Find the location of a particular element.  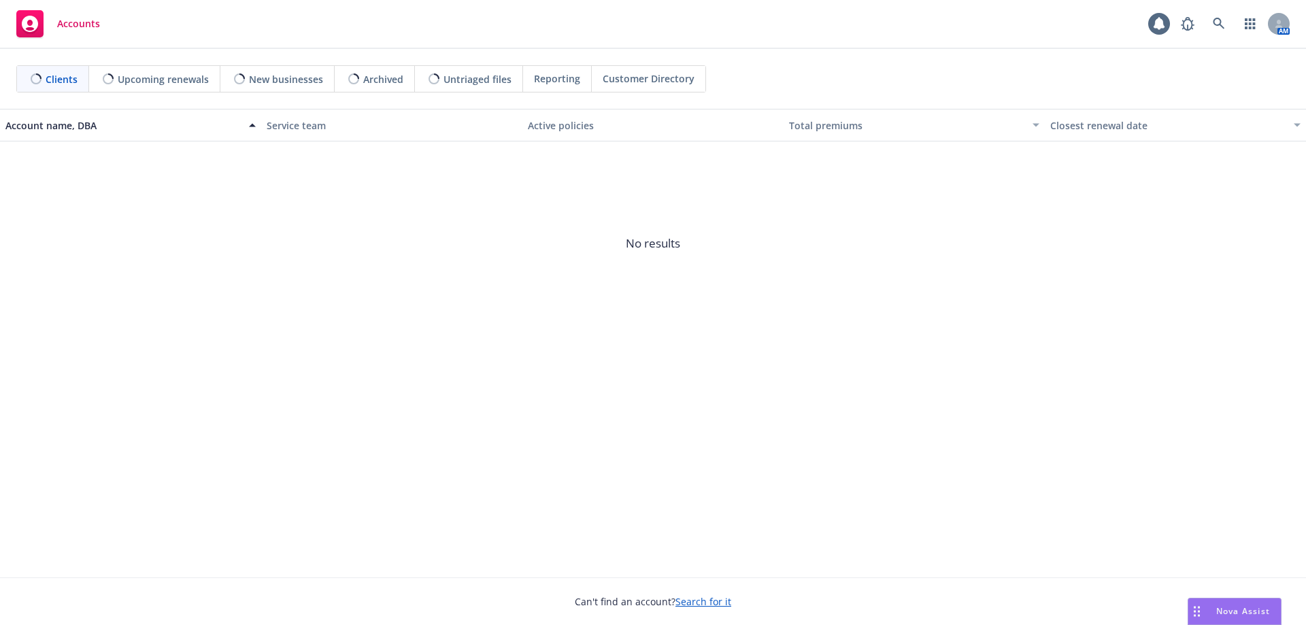

div: Account name, DBA is located at coordinates (123, 125).